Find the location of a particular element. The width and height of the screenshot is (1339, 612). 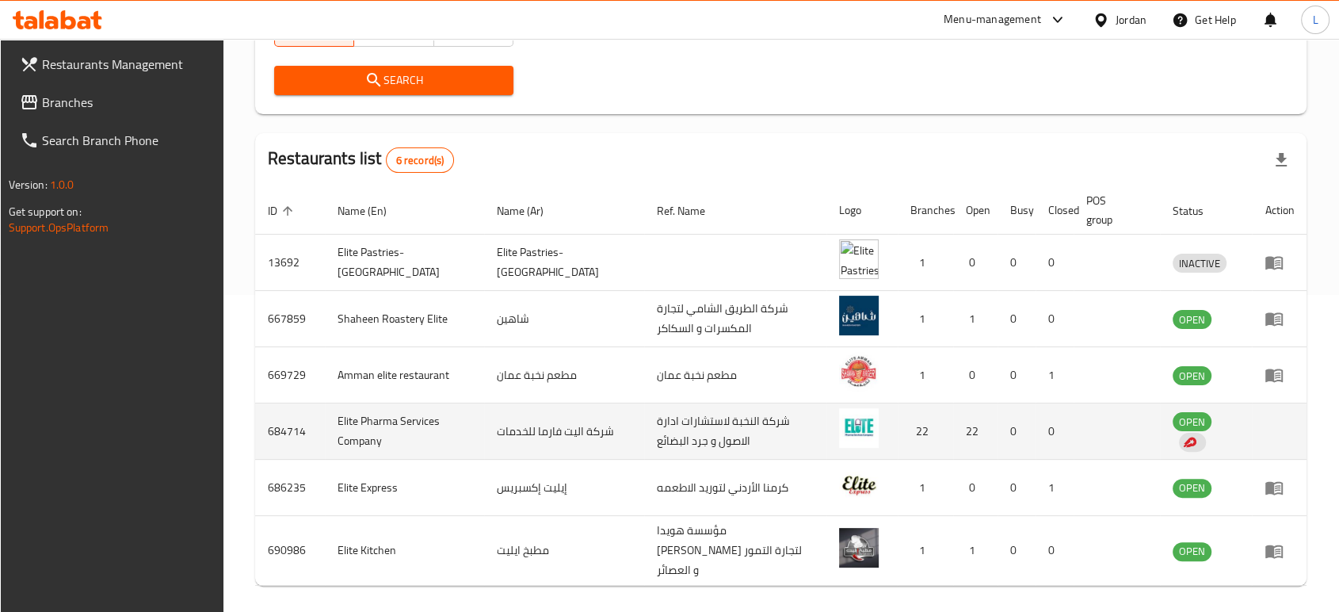

a: Branches is located at coordinates (116, 102).